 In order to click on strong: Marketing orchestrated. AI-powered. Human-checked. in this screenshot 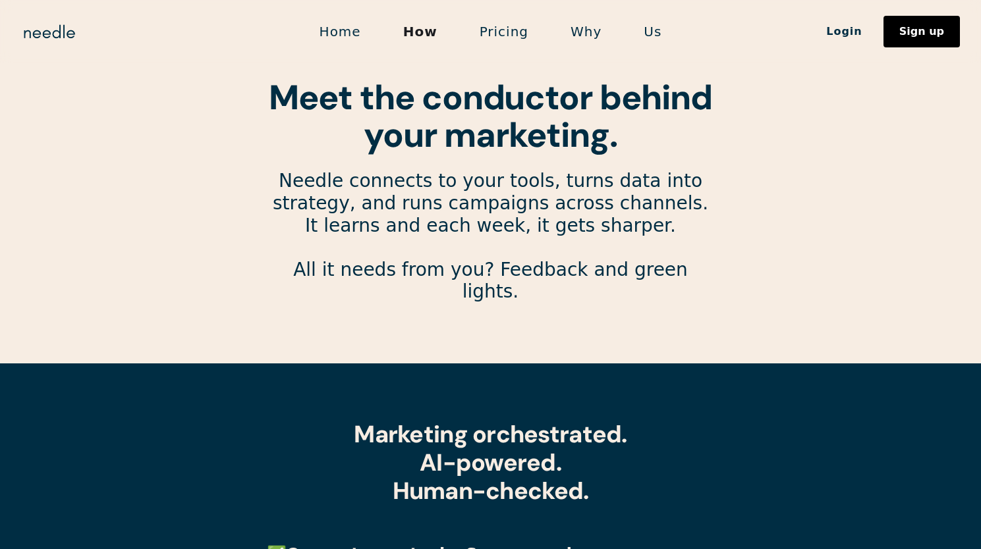, I will do `click(490, 462)`.